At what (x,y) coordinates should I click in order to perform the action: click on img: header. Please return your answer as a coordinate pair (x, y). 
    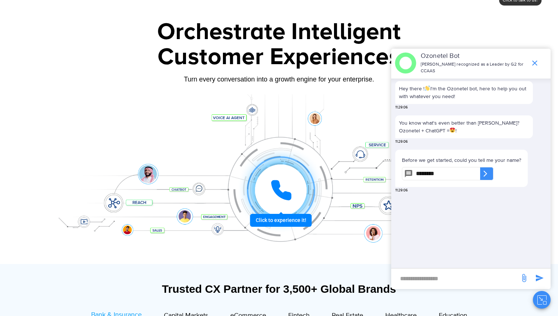
    Looking at the image, I should click on (406, 63).